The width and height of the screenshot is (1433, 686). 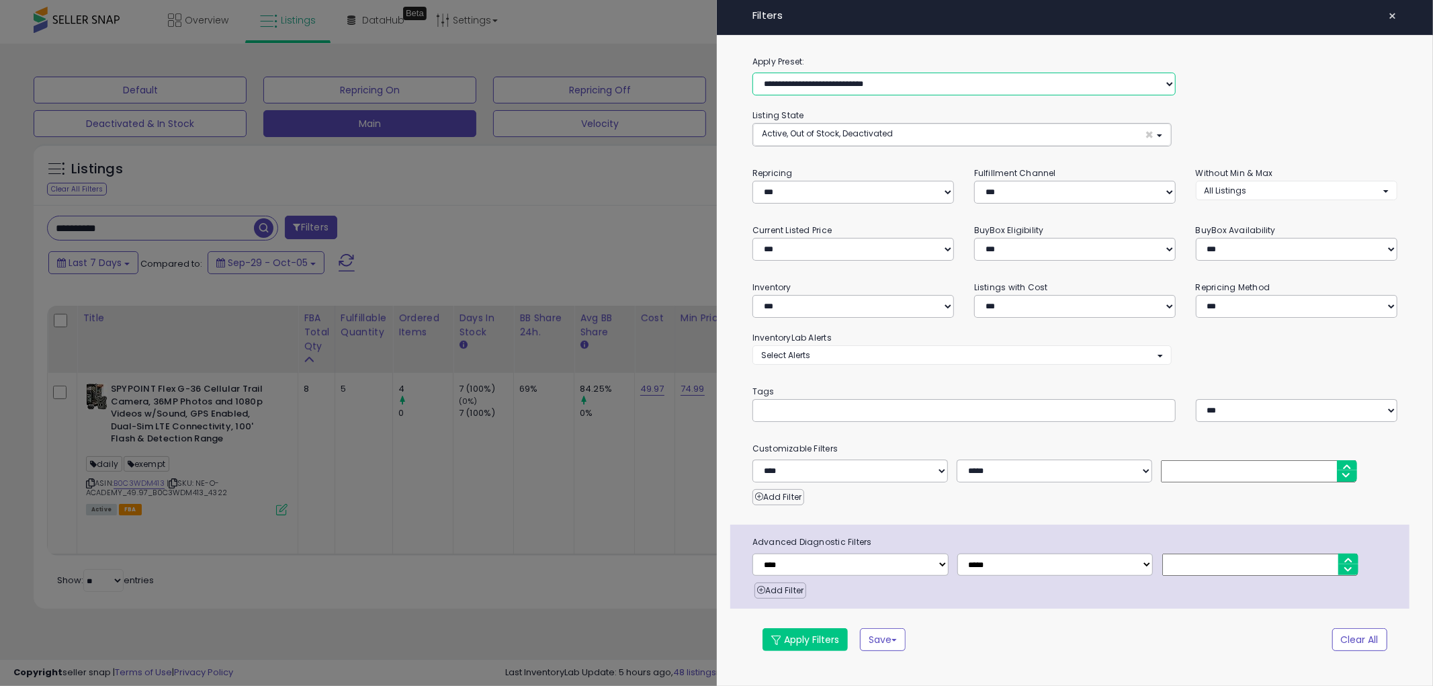 What do you see at coordinates (883, 640) in the screenshot?
I see `button: Save` at bounding box center [883, 640].